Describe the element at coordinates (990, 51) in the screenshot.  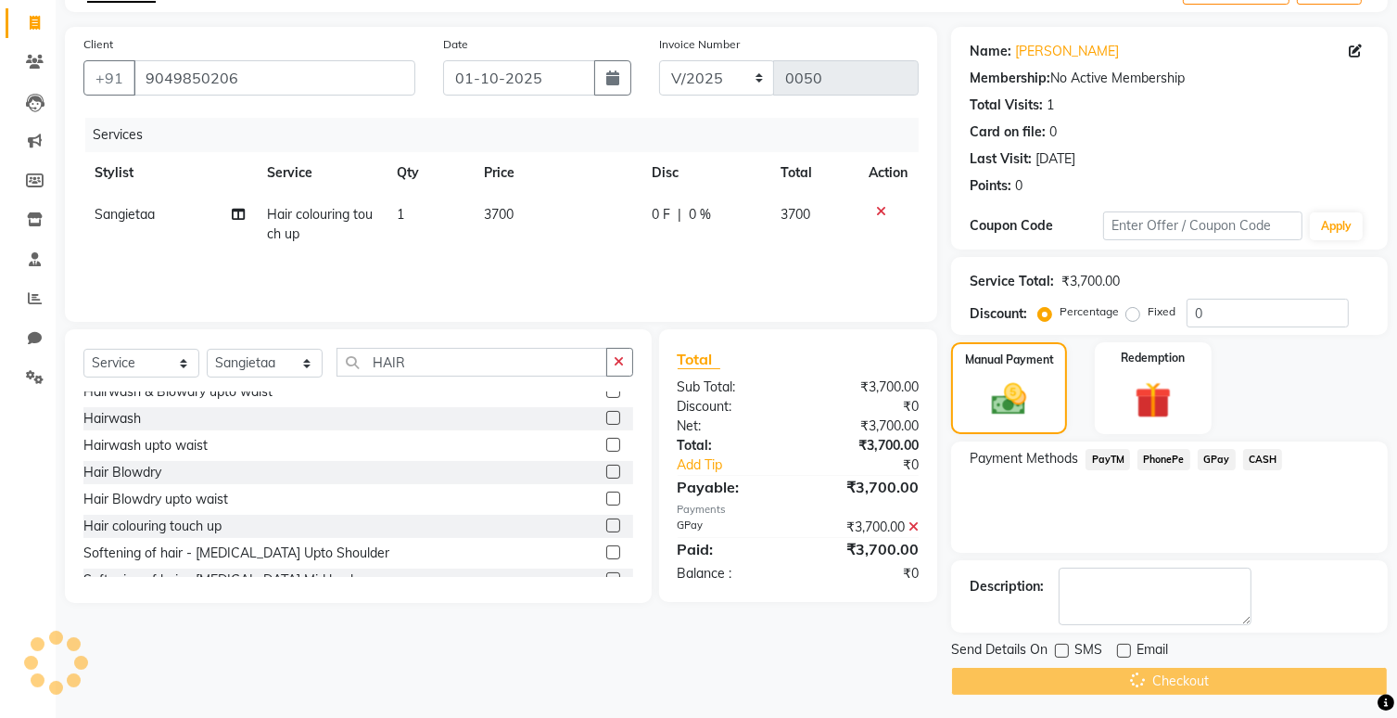
I see `div: Name:` at that location.